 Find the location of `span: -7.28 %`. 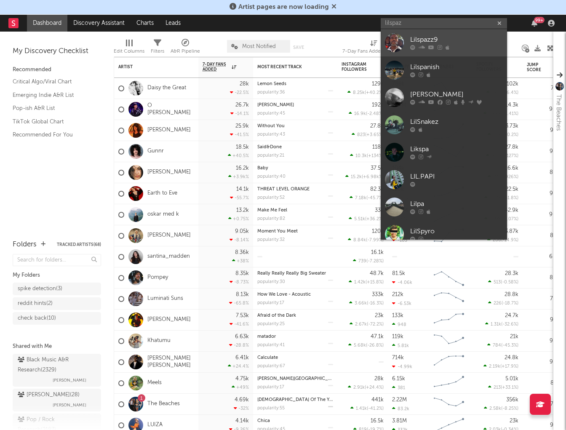

span: -7.28 % is located at coordinates (375, 261).